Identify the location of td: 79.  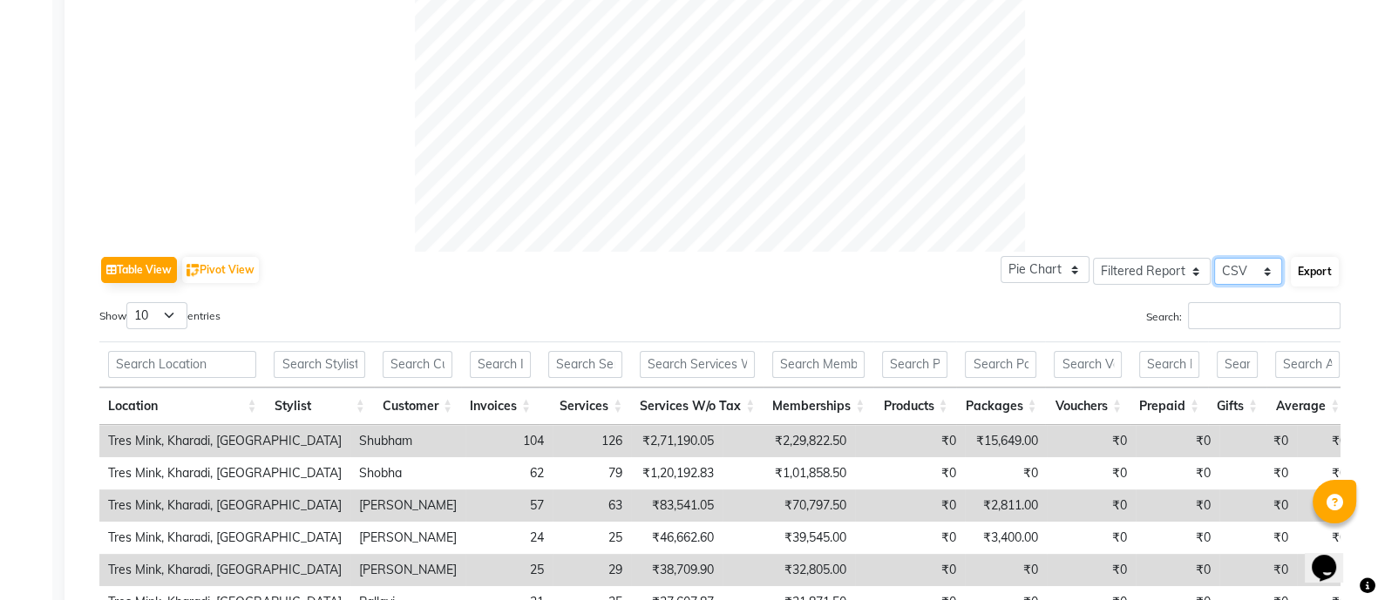
(592, 473).